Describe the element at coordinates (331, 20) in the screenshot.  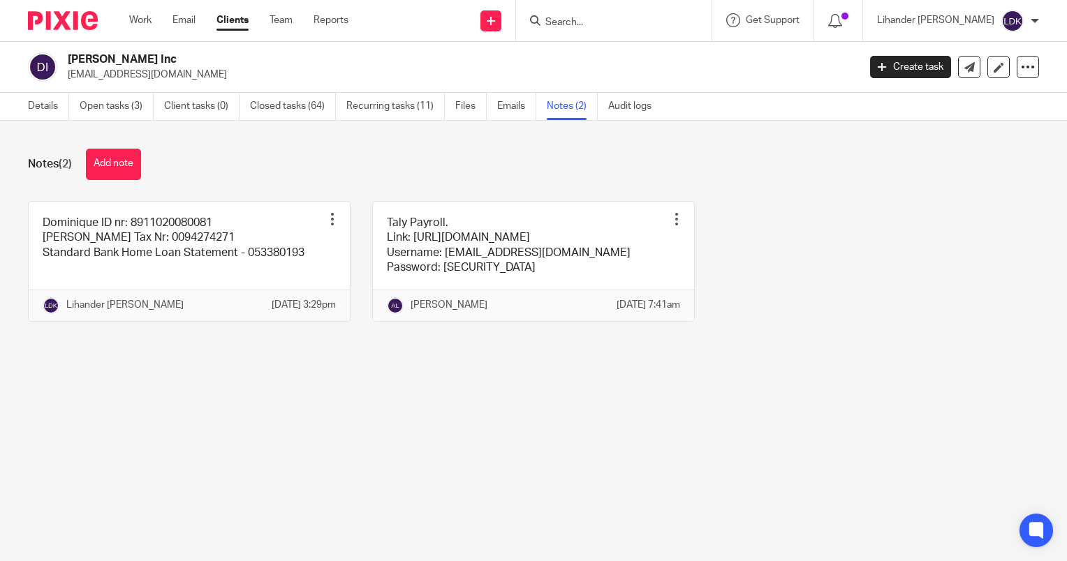
I see `a: Reports` at that location.